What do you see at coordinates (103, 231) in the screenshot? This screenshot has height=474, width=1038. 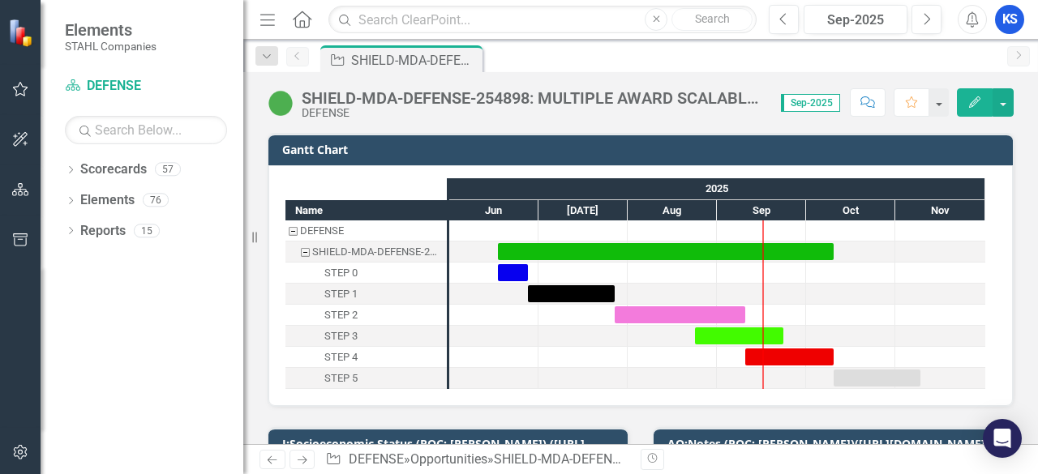 I see `a: Reports` at bounding box center [103, 231].